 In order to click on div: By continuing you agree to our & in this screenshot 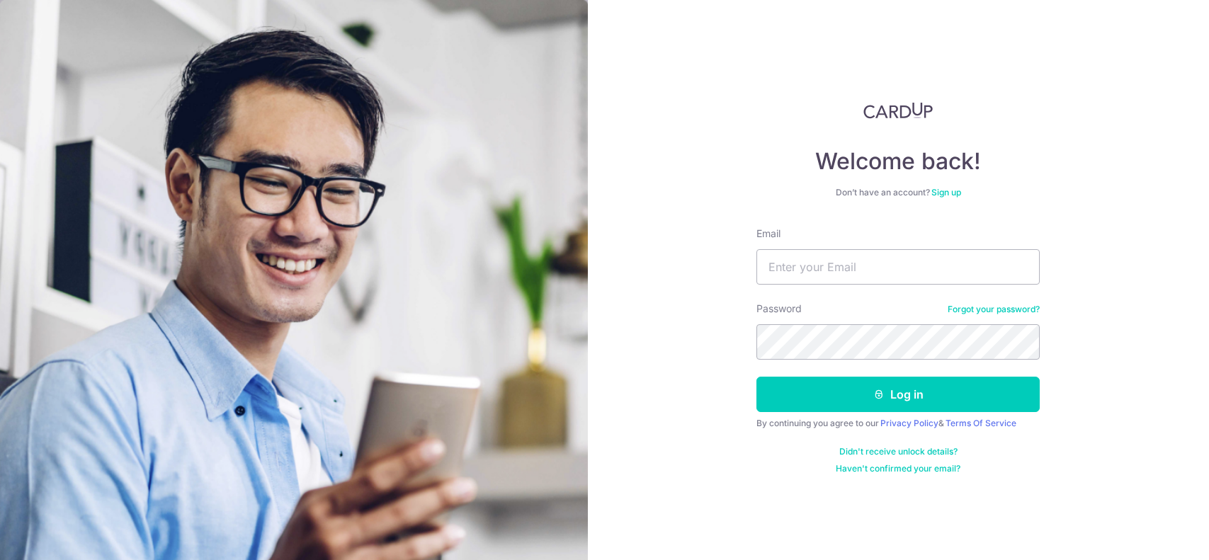, I will do `click(898, 424)`.